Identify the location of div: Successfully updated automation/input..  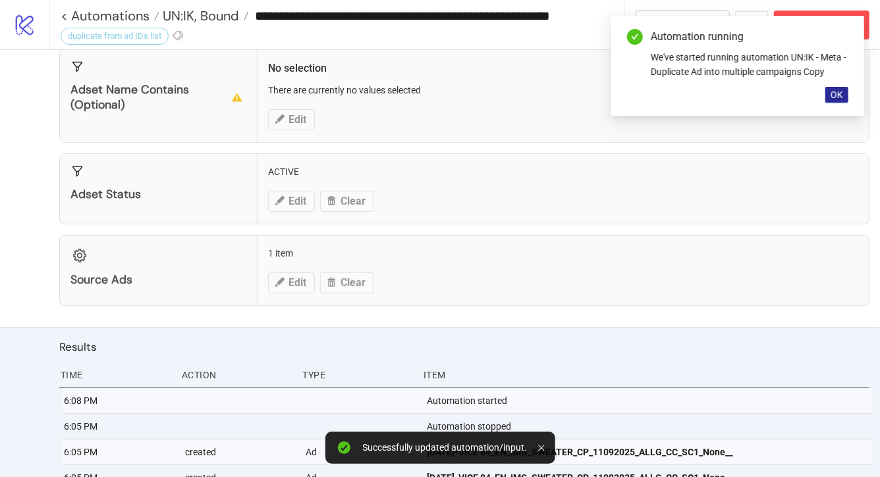
(445, 448).